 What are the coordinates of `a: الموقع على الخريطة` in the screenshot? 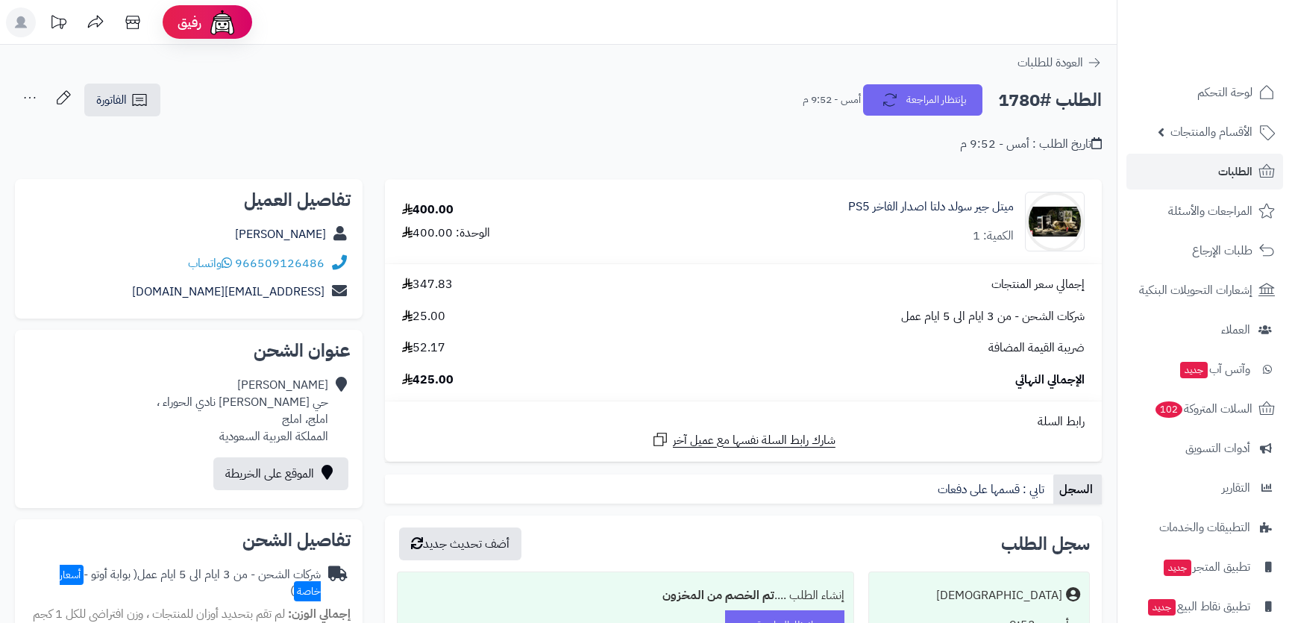 It's located at (281, 474).